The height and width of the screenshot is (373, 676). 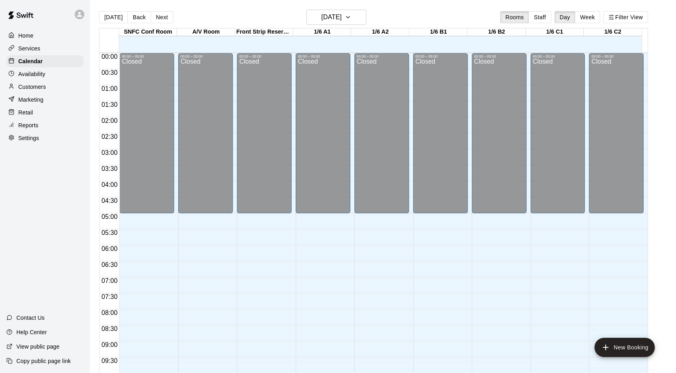 I want to click on p: Copy public page link, so click(x=44, y=361).